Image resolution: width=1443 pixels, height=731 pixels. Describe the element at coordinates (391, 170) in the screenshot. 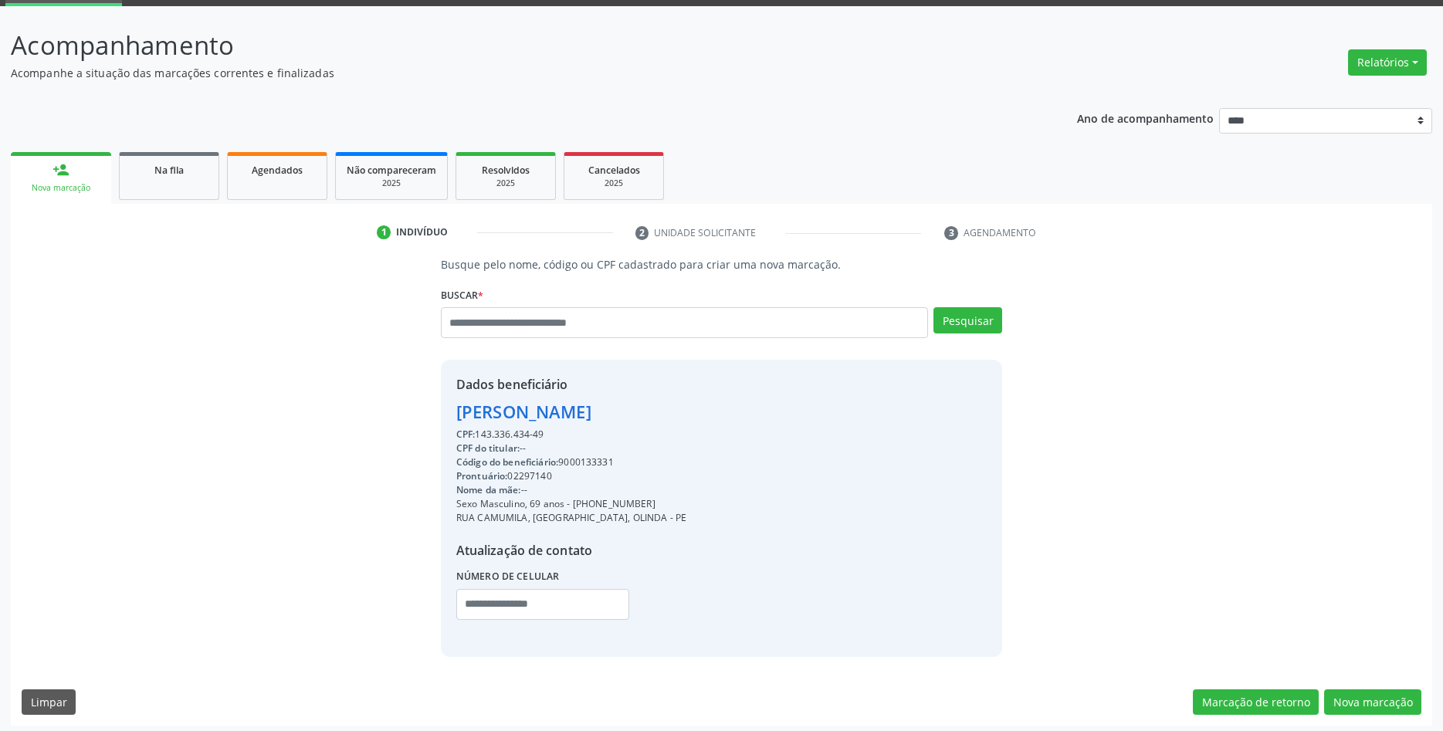

I see `span: Não compareceram` at that location.